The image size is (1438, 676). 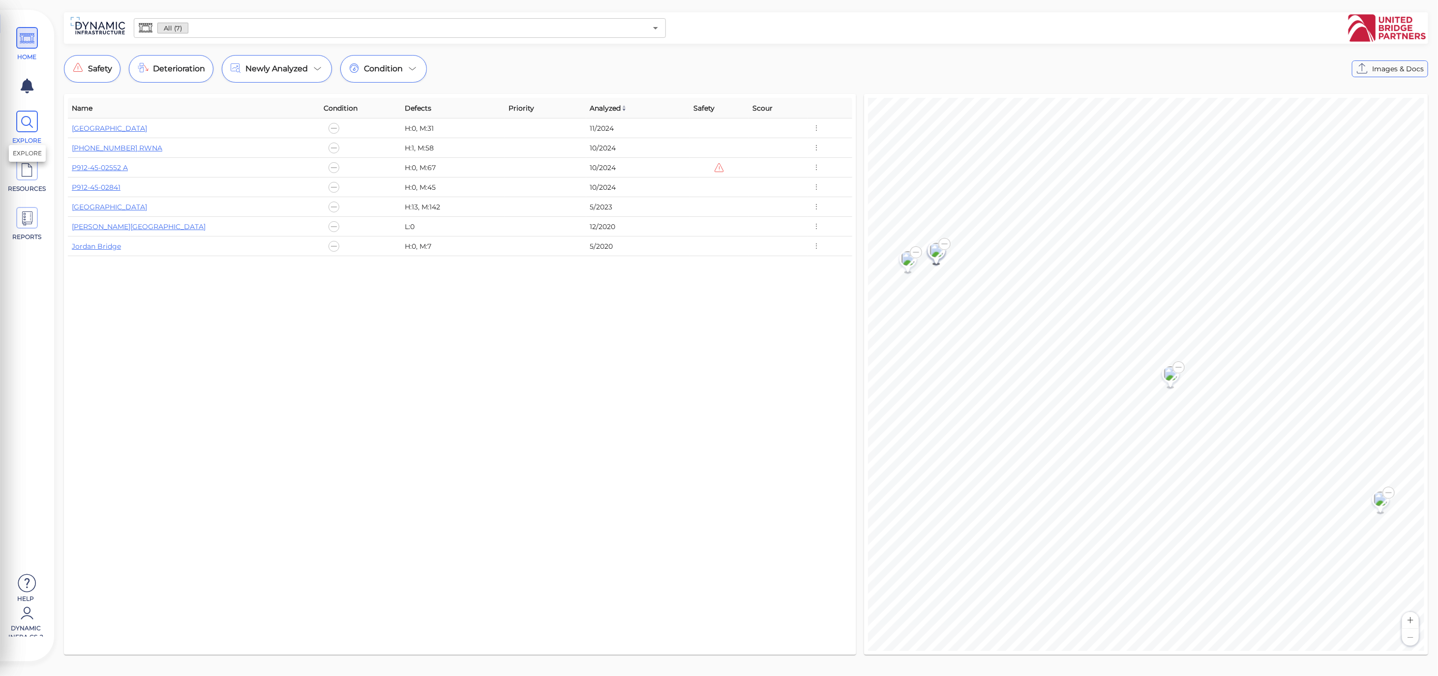 What do you see at coordinates (521, 108) in the screenshot?
I see `span: Priority` at bounding box center [521, 108].